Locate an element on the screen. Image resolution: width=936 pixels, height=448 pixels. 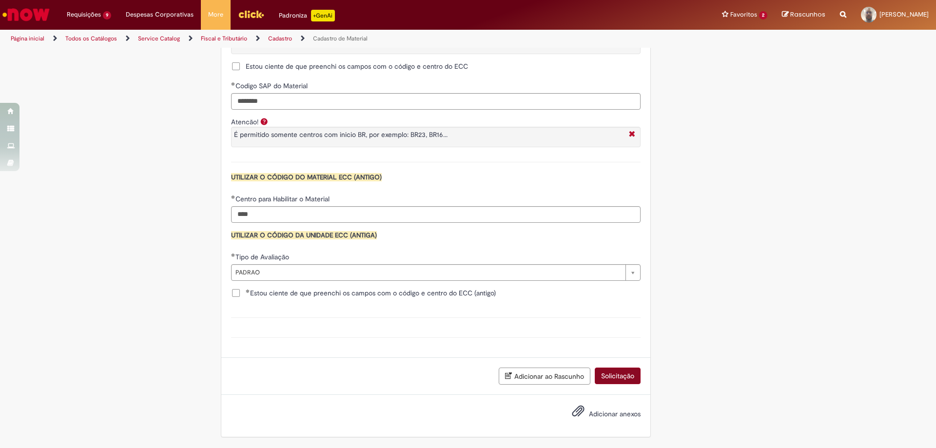
button: Solicitação is located at coordinates (618, 376).